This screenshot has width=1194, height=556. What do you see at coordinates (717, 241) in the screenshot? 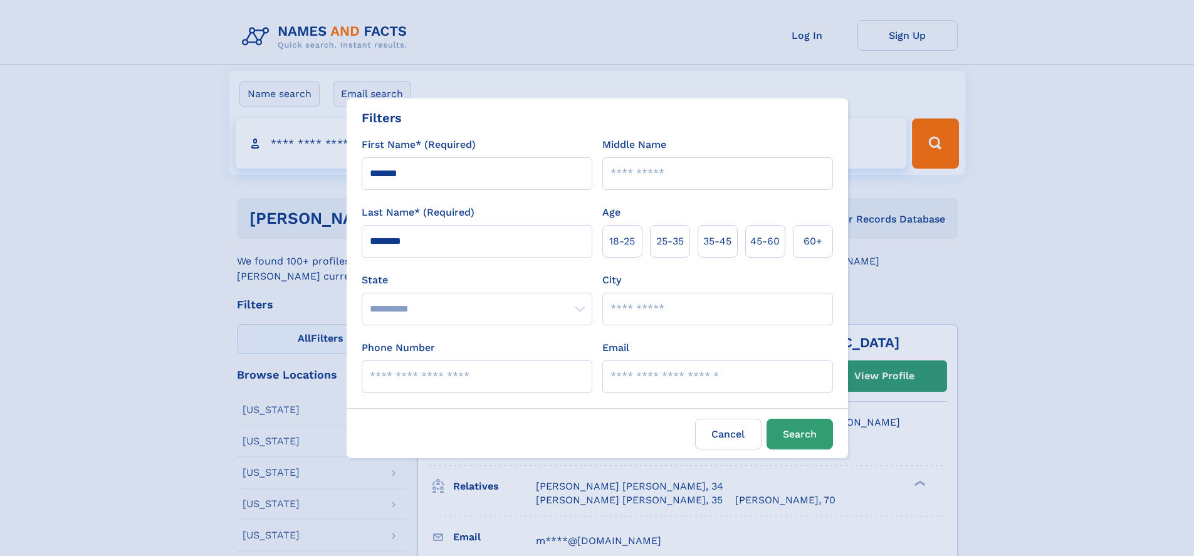
I see `span: 35‑45` at bounding box center [717, 241].